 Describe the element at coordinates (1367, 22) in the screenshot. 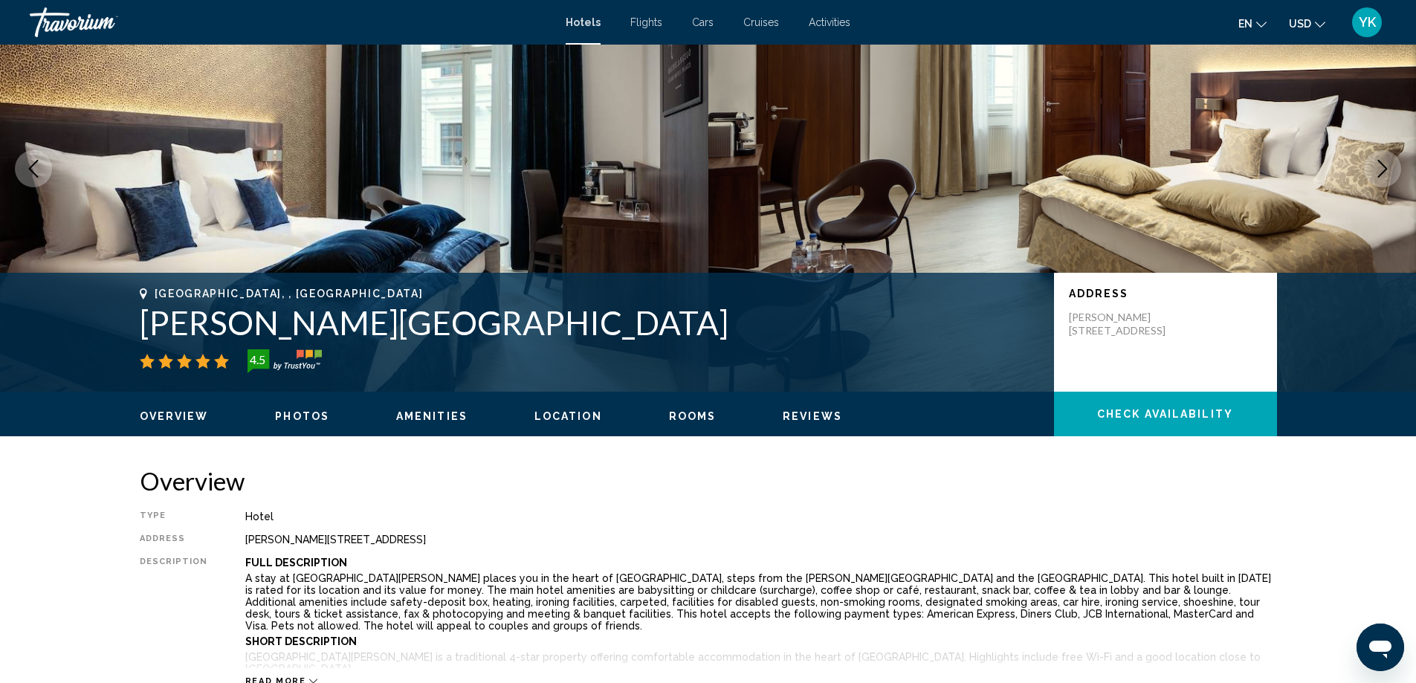

I see `span: YK` at that location.